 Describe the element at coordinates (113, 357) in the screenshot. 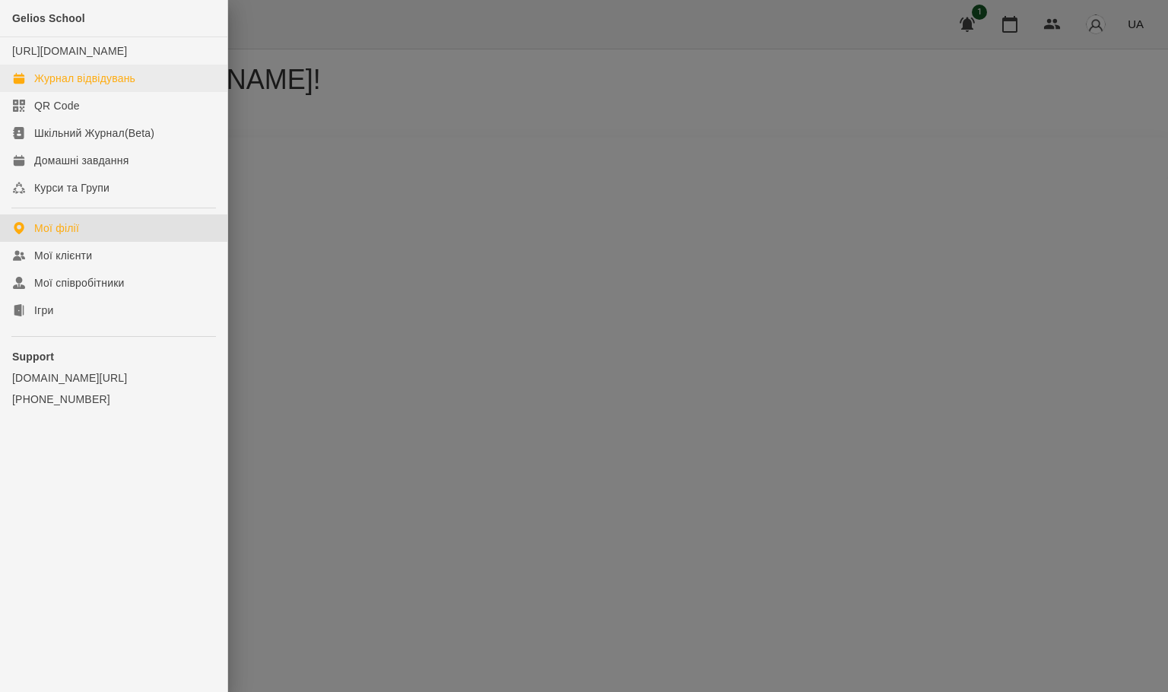

I see `p: Support` at that location.